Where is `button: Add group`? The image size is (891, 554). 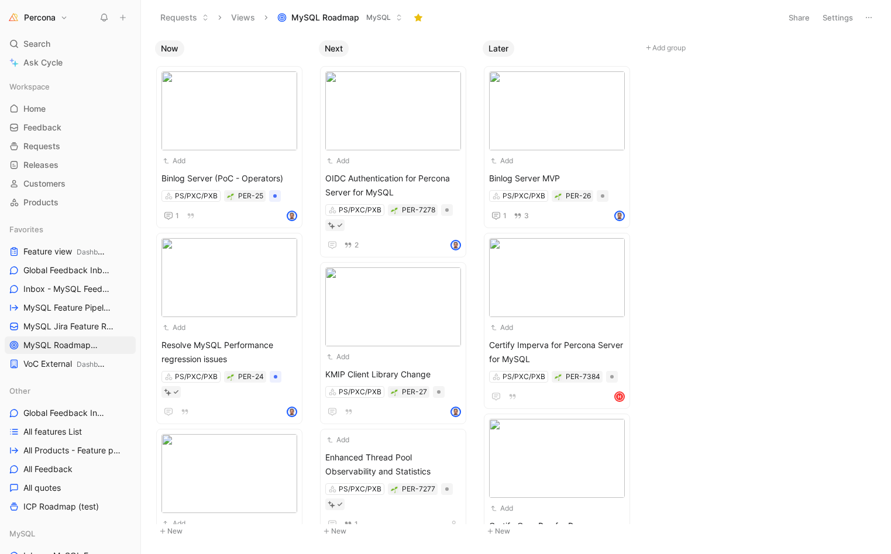 button: Add group is located at coordinates (720, 48).